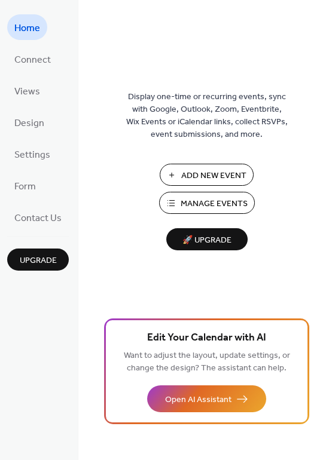  I want to click on span: Manage Events, so click(214, 204).